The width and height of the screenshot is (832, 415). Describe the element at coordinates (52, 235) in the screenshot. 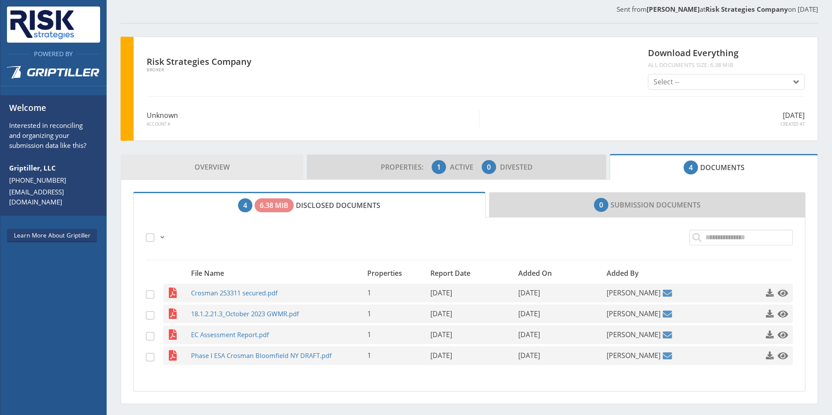

I see `a: Learn More About Griptiller` at that location.